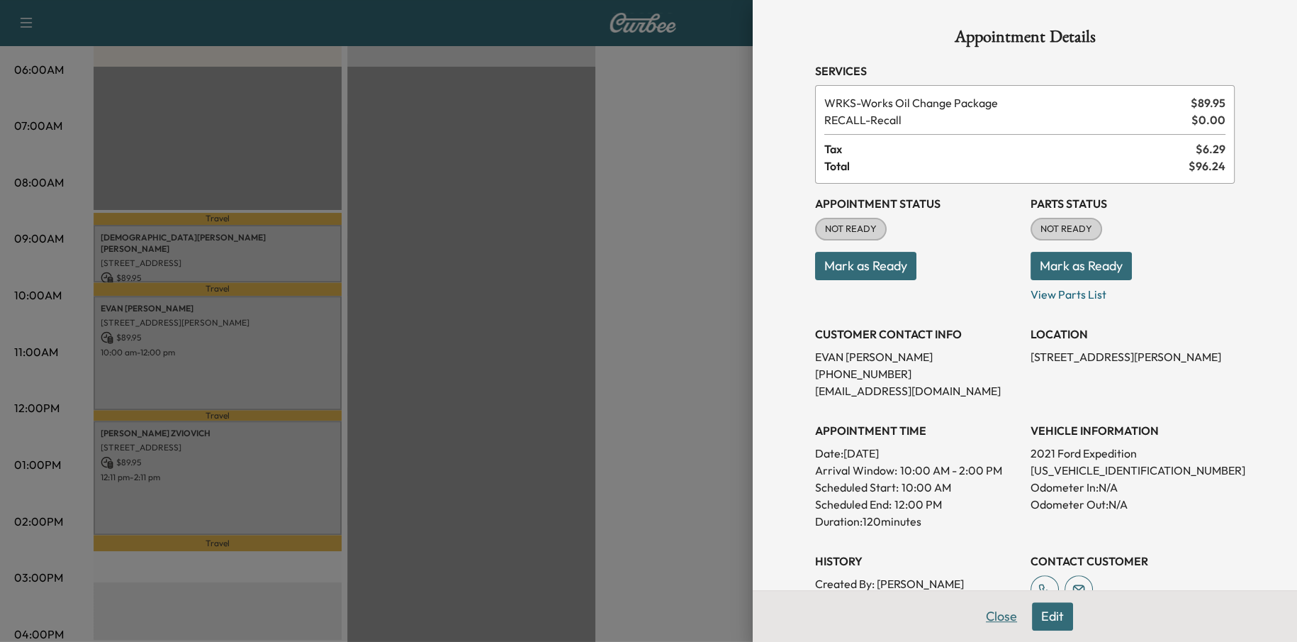 Image resolution: width=1297 pixels, height=642 pixels. What do you see at coordinates (1133, 430) in the screenshot?
I see `h3: VEHICLE INFORMATION` at bounding box center [1133, 430].